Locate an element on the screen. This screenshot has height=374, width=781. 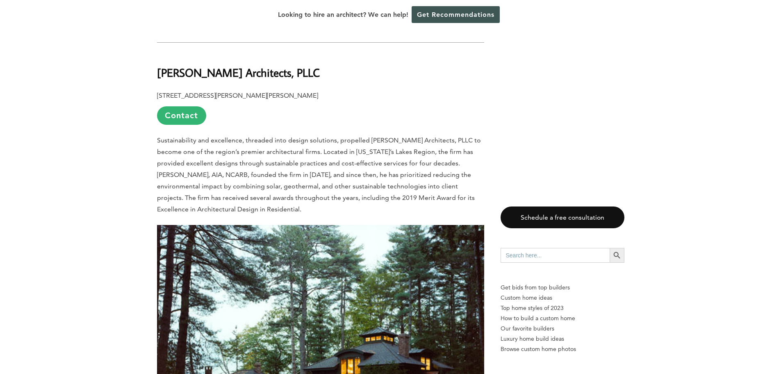
p: Luxury home build ideas is located at coordinates (563, 338).